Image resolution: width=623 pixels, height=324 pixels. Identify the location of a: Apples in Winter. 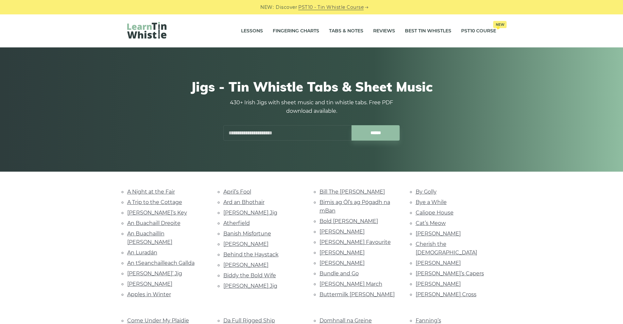
(149, 294).